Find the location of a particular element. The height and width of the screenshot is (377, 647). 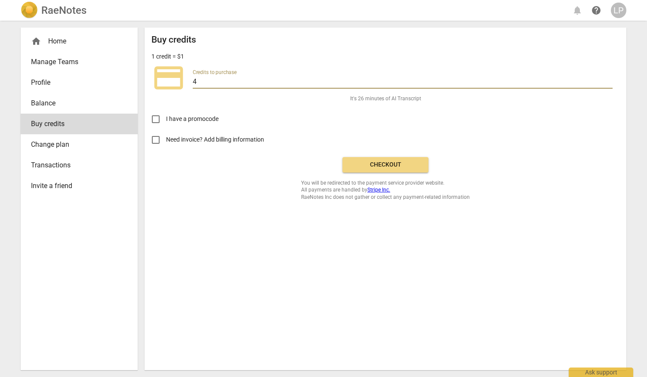

h2: RaeNotes is located at coordinates (64, 10).